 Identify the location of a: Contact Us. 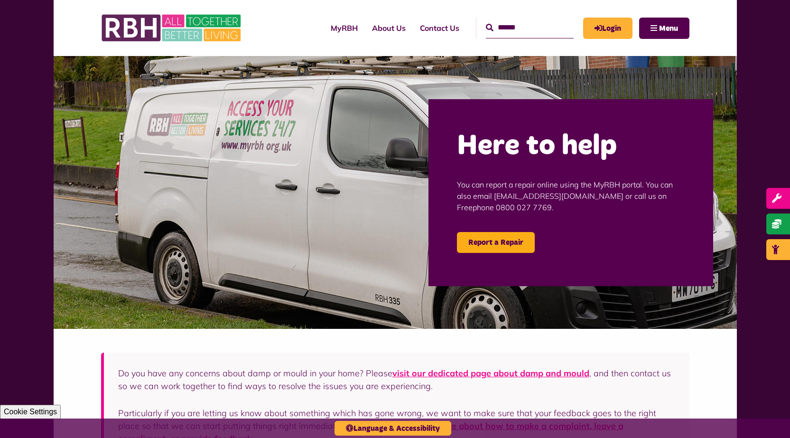
(440, 28).